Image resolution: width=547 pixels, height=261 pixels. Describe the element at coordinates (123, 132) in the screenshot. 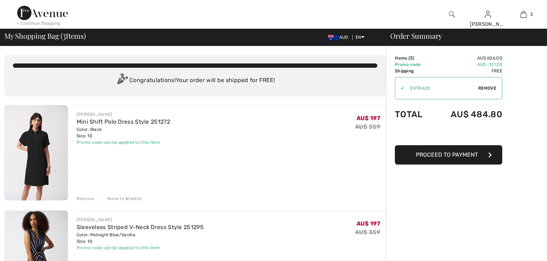

I see `div: Color: Black Size: 10` at that location.